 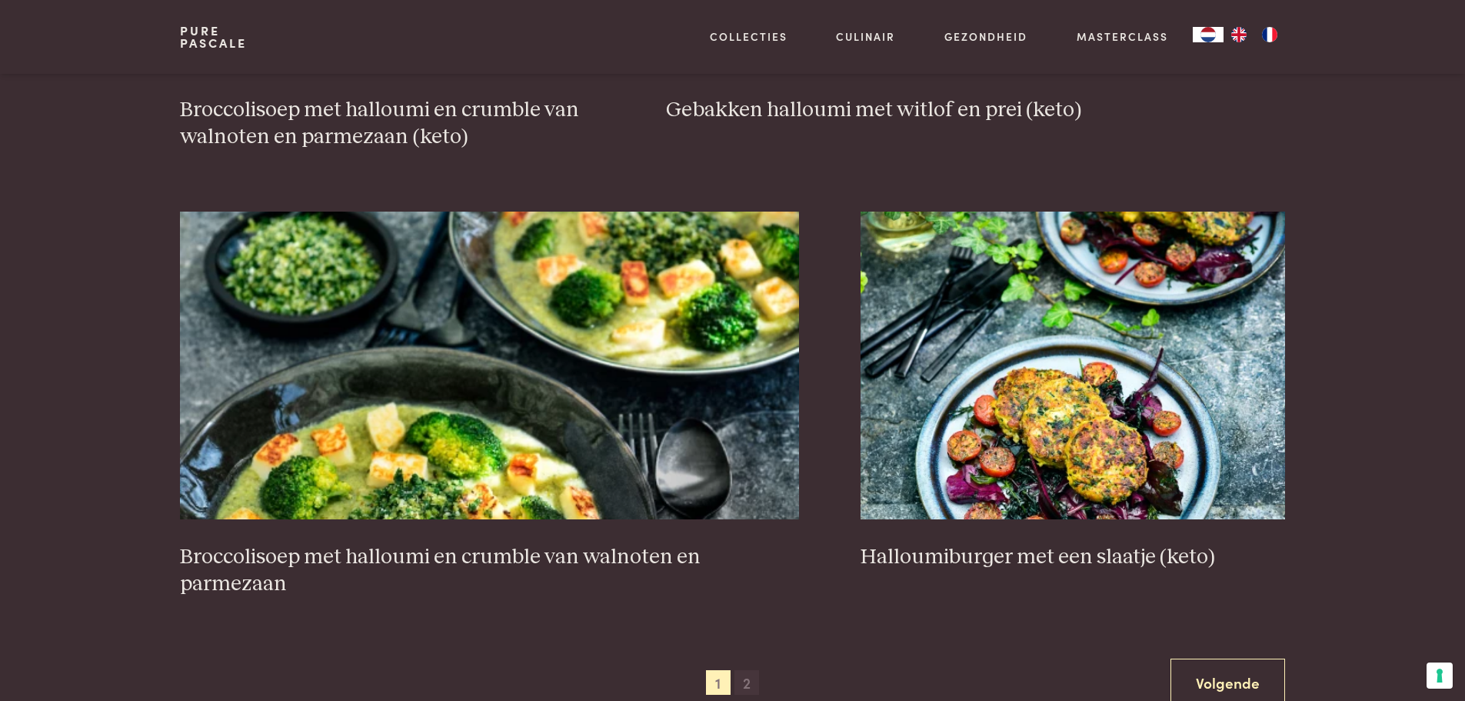 What do you see at coordinates (489, 404) in the screenshot?
I see `a: Broccolisoep met halloumi en crumble van walnoten en parmezaan Broccolisoep met halloumi en crumb...` at bounding box center [489, 404].